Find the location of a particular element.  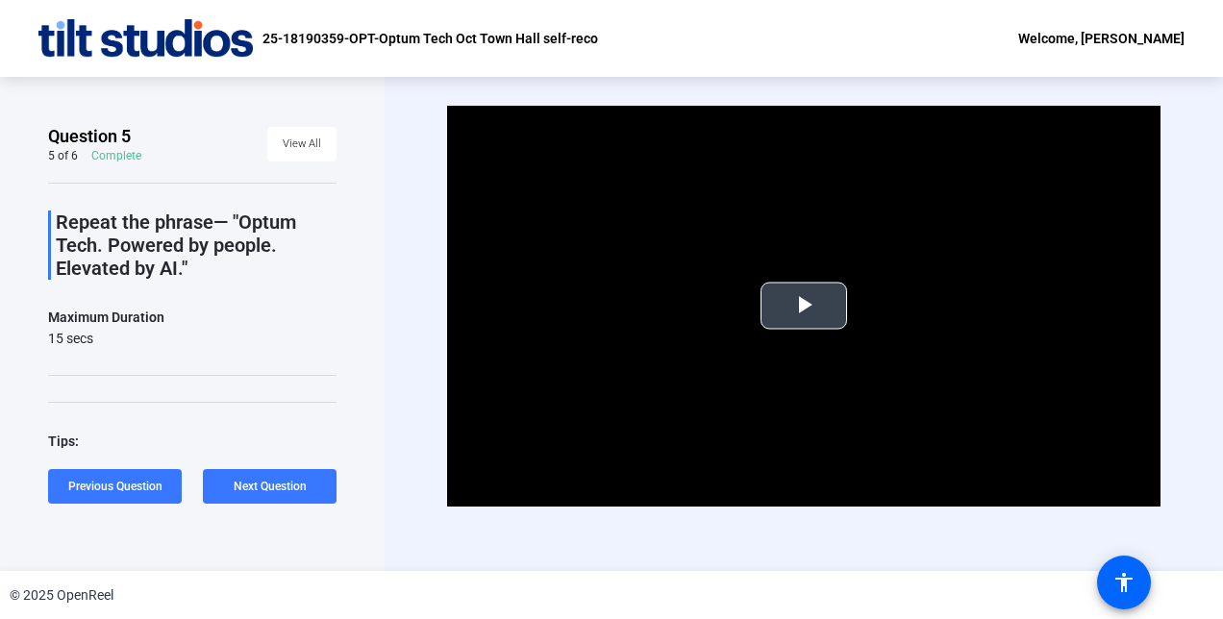

button: Previous Question is located at coordinates (114, 487).